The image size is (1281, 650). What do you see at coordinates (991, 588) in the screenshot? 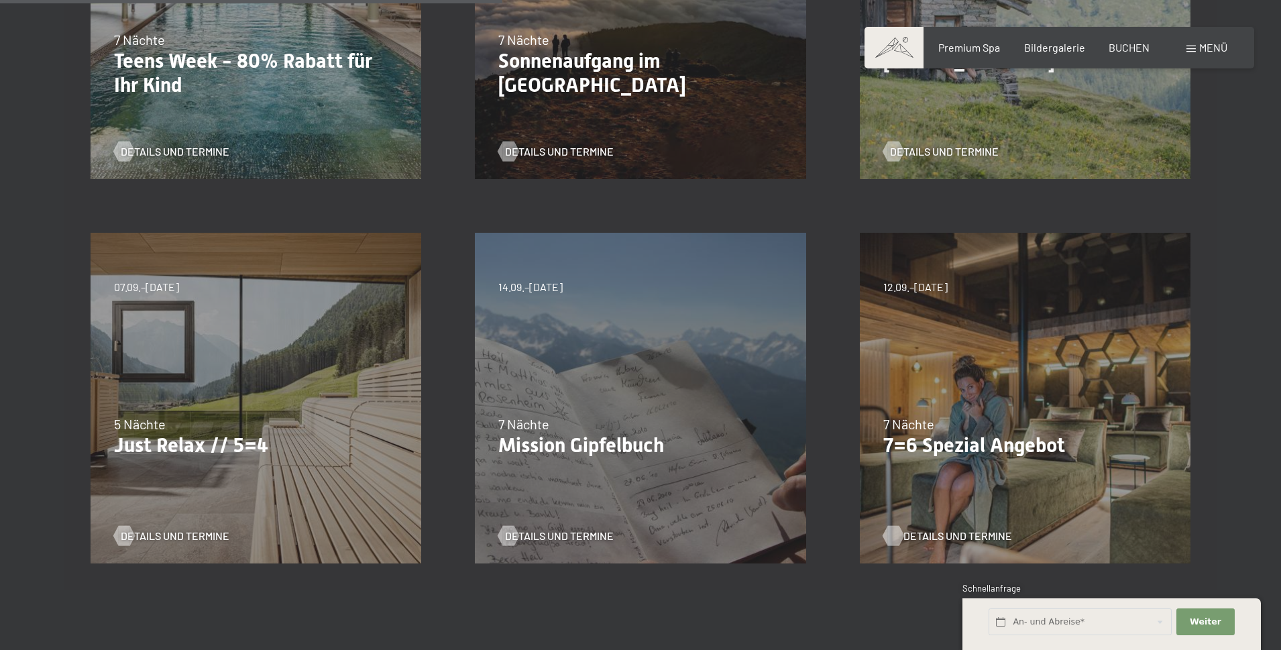
I see `span: Schnellanfrage` at bounding box center [991, 588].